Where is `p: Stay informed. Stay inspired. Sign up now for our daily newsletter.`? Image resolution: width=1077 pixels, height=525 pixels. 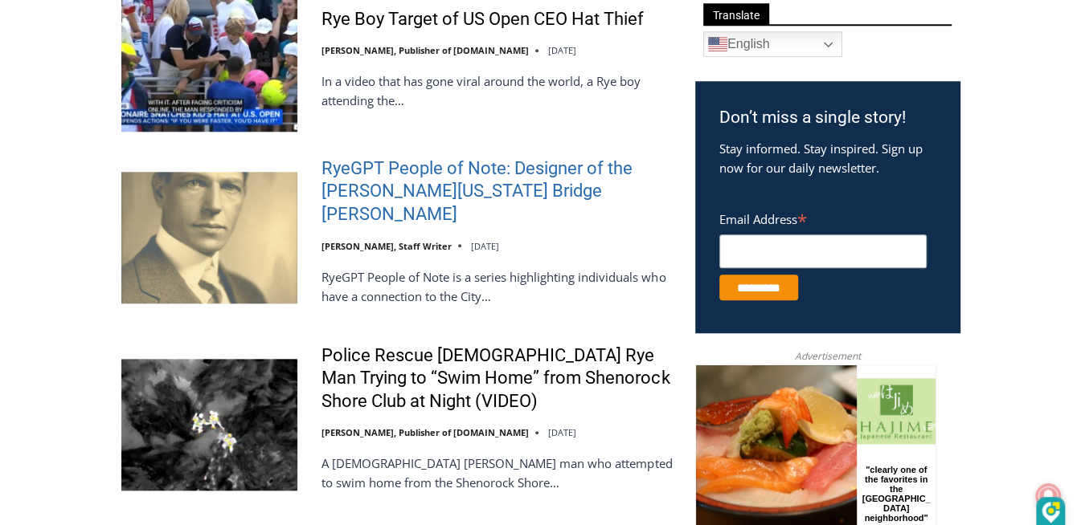
p: Stay informed. Stay inspired. Sign up now for our daily newsletter. is located at coordinates (827, 158).